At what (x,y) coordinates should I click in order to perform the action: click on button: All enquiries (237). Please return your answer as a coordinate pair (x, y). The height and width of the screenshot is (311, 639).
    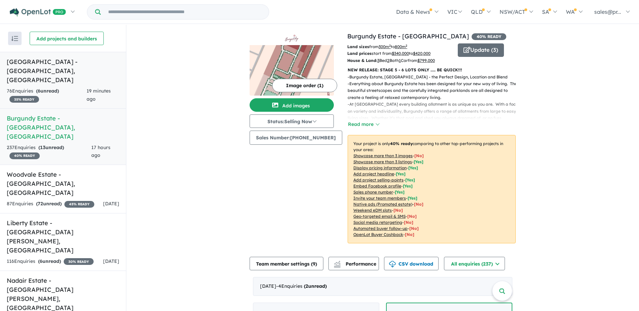
    Looking at the image, I should click on (474, 264).